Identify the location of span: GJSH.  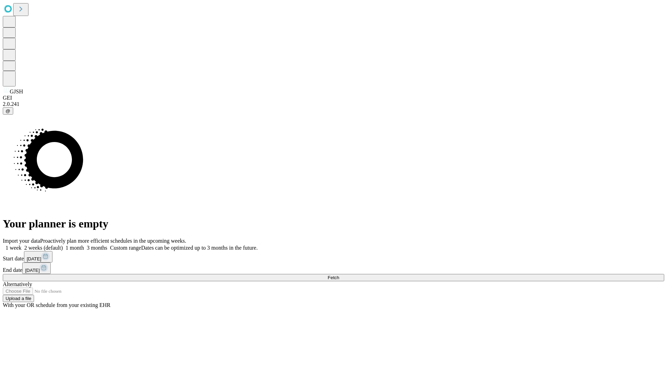
(16, 91).